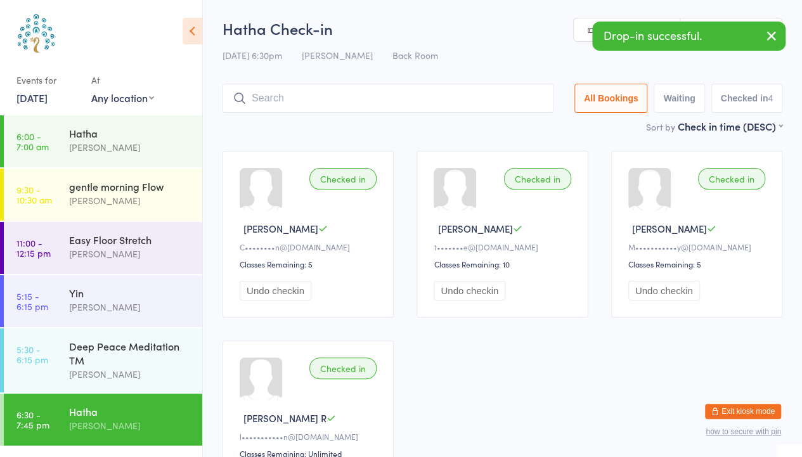 The width and height of the screenshot is (802, 457). I want to click on label: Sort by, so click(661, 127).